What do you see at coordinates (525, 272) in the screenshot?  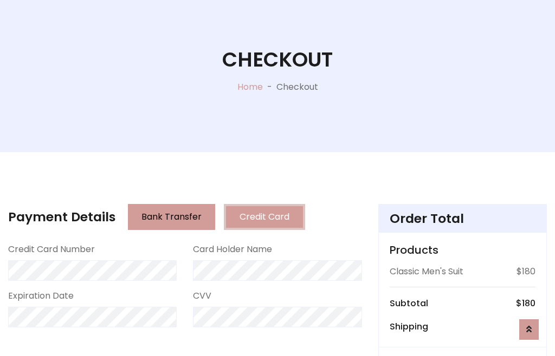 I see `p: $180` at bounding box center [525, 272].